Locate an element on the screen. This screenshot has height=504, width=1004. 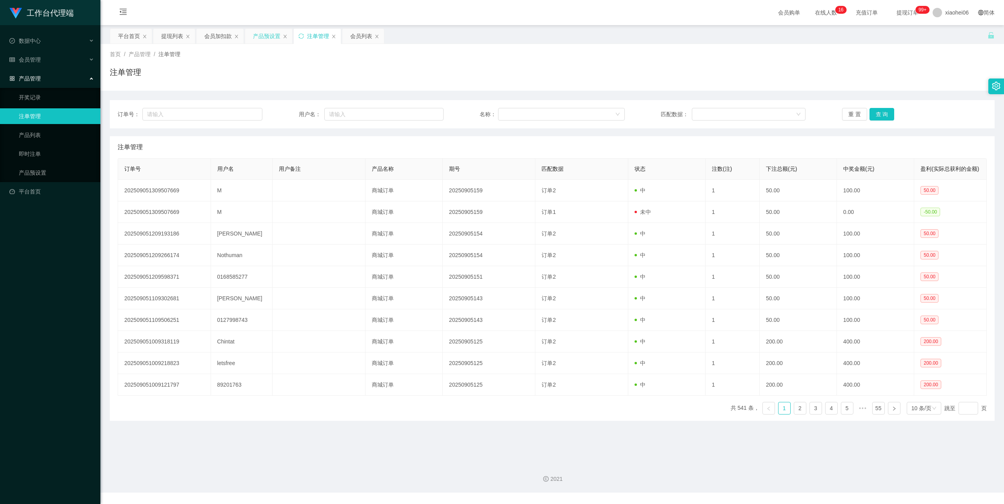
i: 图标: setting is located at coordinates (996, 86).